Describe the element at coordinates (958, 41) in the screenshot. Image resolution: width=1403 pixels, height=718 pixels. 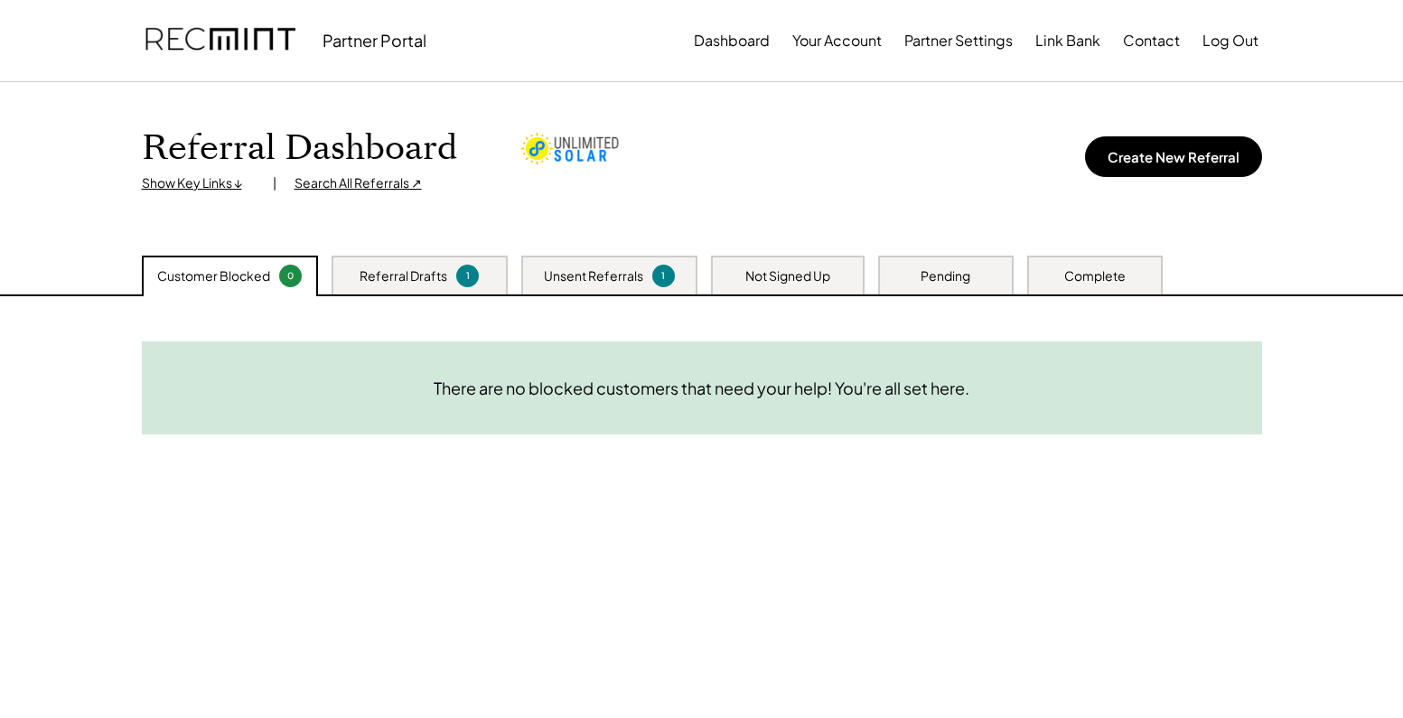
I see `button: Partner Settings` at that location.